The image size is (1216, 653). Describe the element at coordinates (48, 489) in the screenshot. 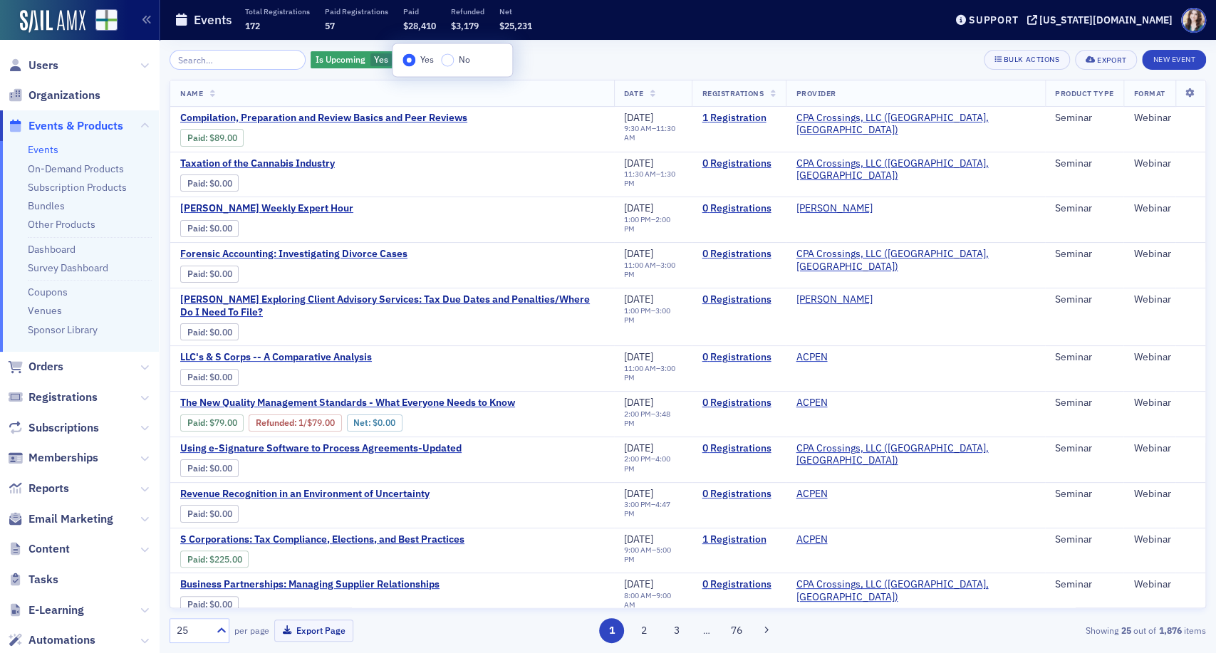

I see `span: Reports` at that location.